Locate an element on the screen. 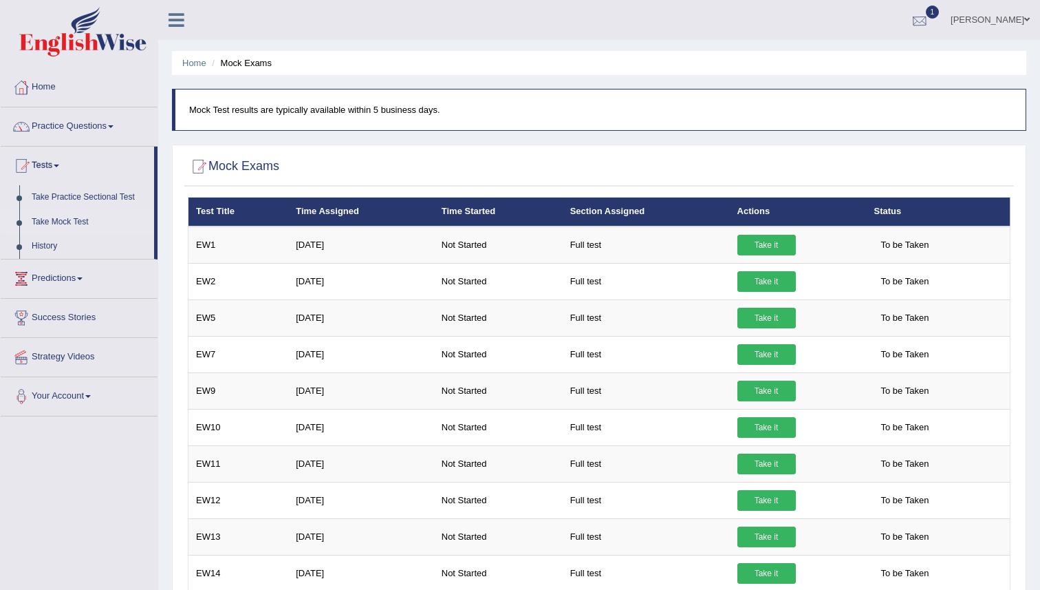 The height and width of the screenshot is (590, 1040). td: EW12 is located at coordinates (239, 500).